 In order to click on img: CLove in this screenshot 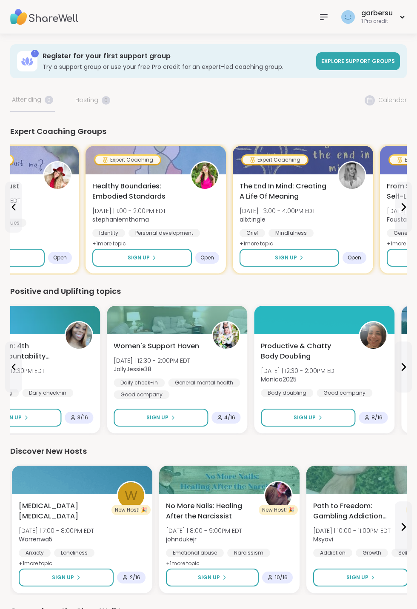, I will do `click(57, 176)`.